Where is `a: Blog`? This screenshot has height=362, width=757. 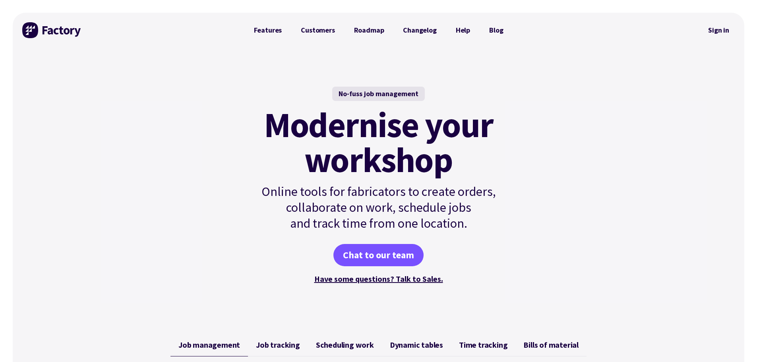
a: Blog is located at coordinates (496, 30).